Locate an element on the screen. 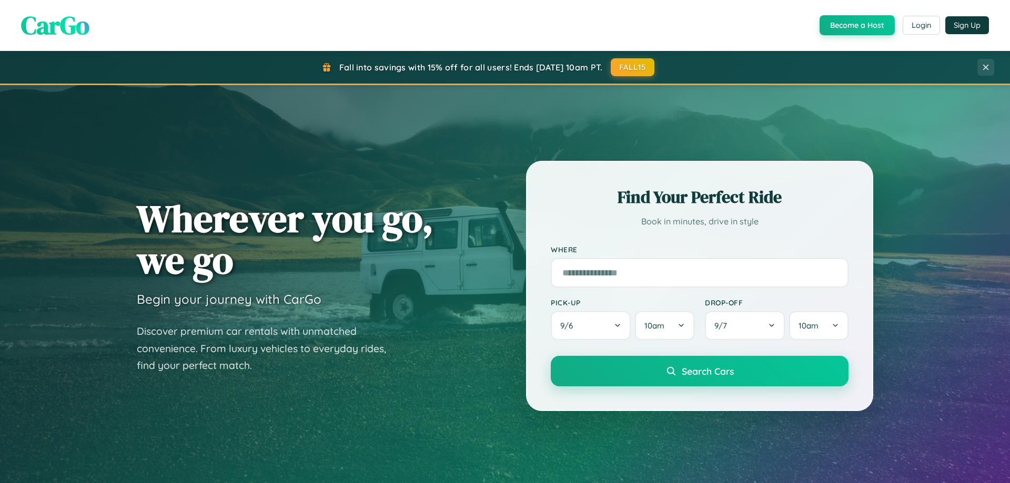 The width and height of the screenshot is (1010, 483). button: Search Cars is located at coordinates (699, 371).